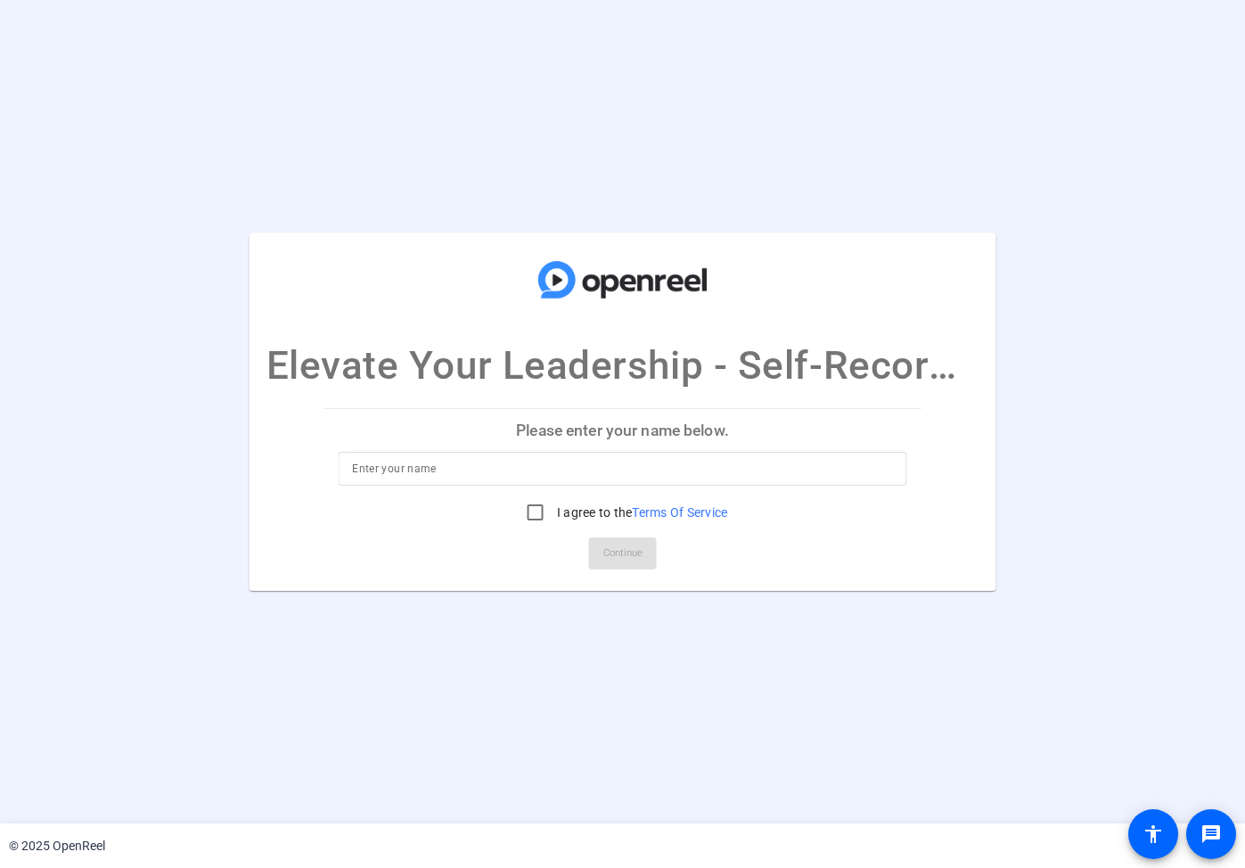 This screenshot has width=1245, height=868. What do you see at coordinates (1211, 834) in the screenshot?
I see `mat-icon: message` at bounding box center [1211, 834].